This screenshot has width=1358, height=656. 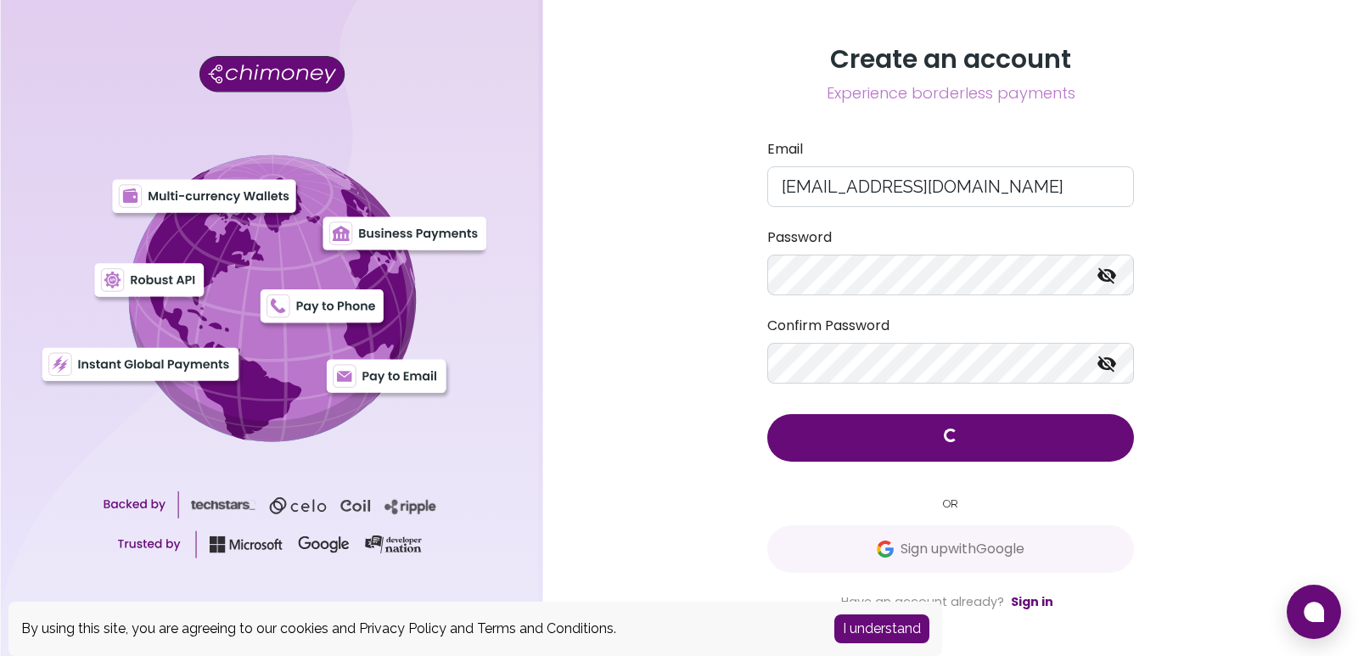 I want to click on button: GoogleSign upwithGoogle, so click(x=950, y=549).